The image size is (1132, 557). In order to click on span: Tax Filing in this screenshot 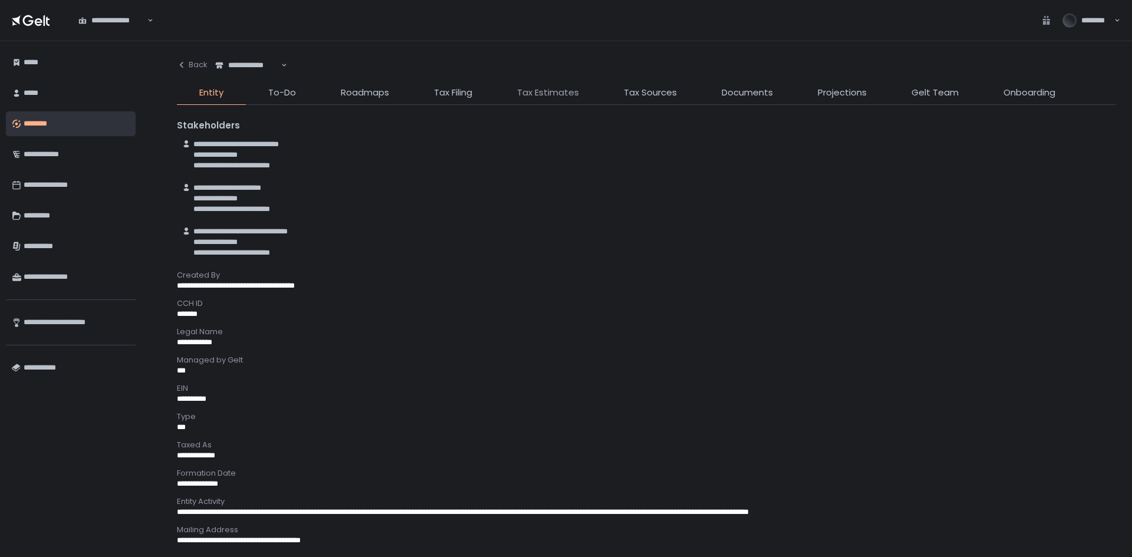, I will do `click(453, 93)`.